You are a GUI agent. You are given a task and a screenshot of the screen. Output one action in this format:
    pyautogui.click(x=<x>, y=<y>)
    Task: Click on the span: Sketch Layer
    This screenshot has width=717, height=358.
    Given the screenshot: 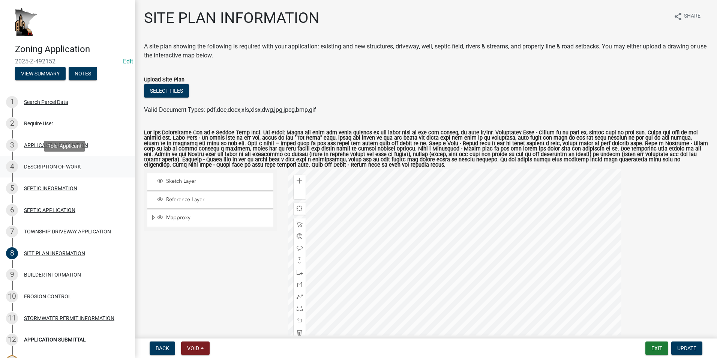 What is the action you would take?
    pyautogui.click(x=218, y=181)
    